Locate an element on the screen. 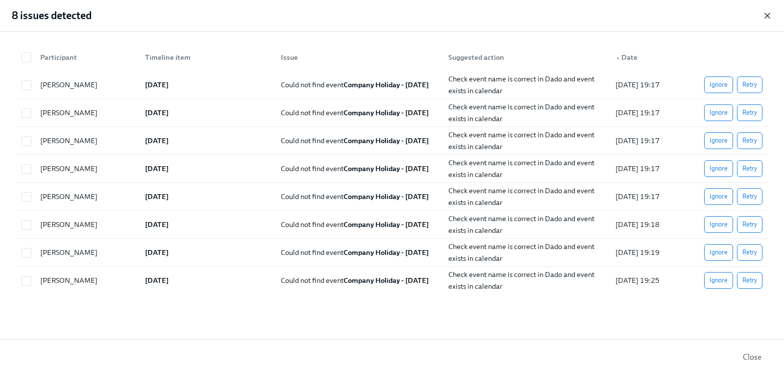 The height and width of the screenshot is (375, 784). span: Close is located at coordinates (752, 357).